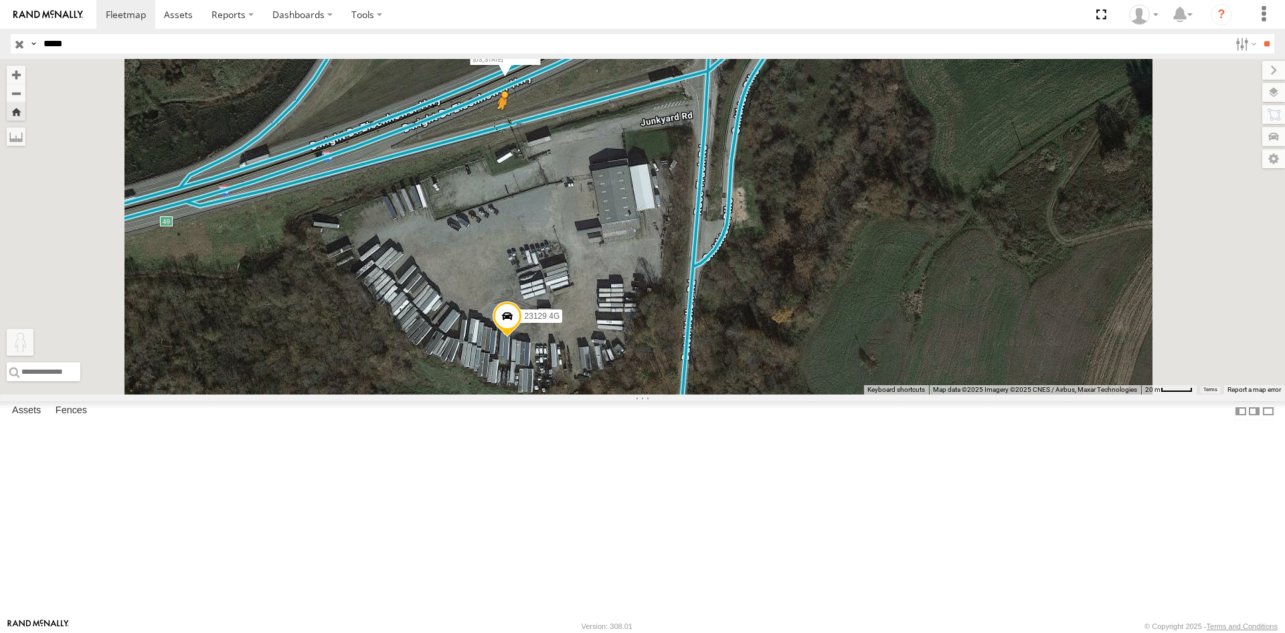 This screenshot has height=633, width=1285. Describe the element at coordinates (26, 411) in the screenshot. I see `label: Assets` at that location.